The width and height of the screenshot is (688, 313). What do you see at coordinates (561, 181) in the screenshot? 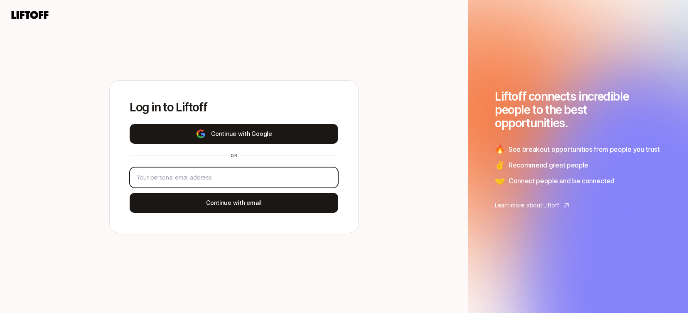
I see `span: Connect people and be connected` at bounding box center [561, 181].